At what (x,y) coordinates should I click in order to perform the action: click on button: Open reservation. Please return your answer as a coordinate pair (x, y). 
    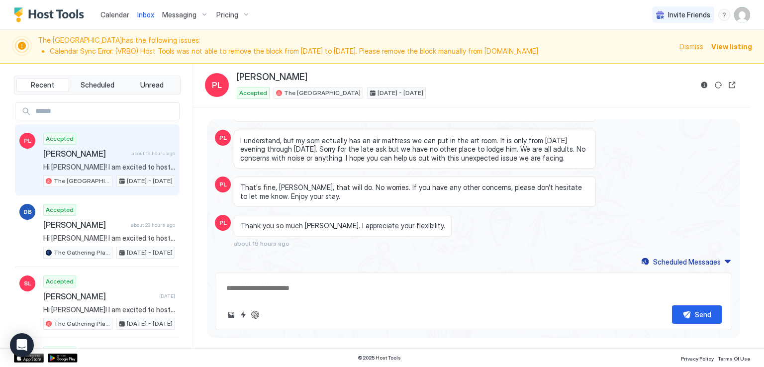
    Looking at the image, I should click on (732, 85).